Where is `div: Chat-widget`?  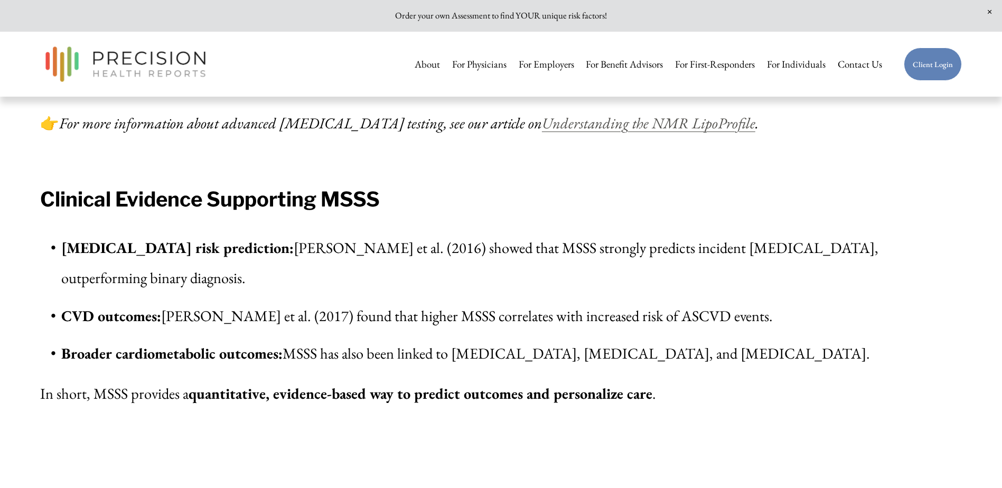
div: Chat-widget is located at coordinates (976, 463).